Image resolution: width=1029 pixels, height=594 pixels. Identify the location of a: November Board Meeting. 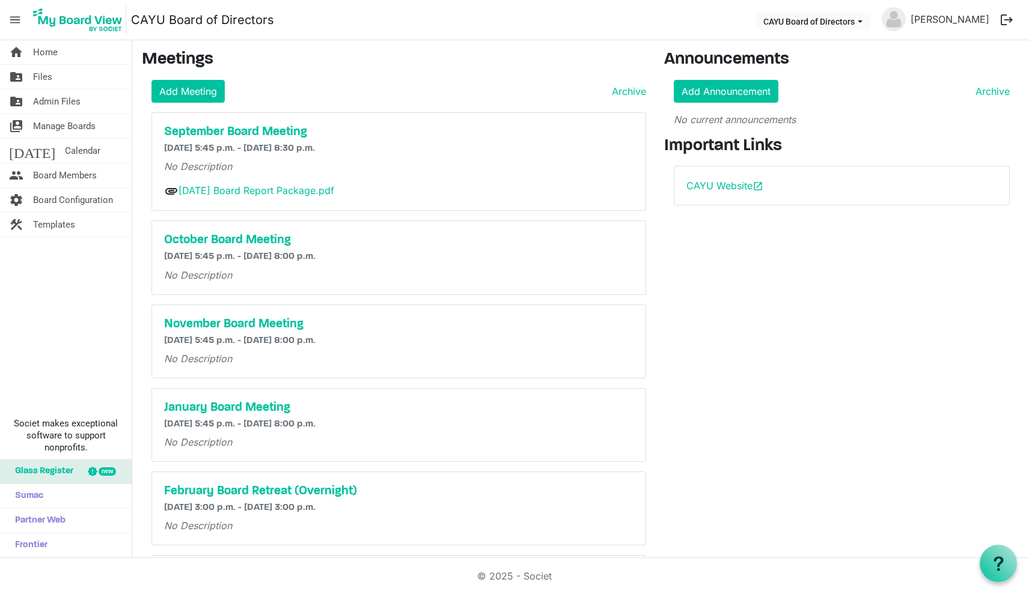
(398, 324).